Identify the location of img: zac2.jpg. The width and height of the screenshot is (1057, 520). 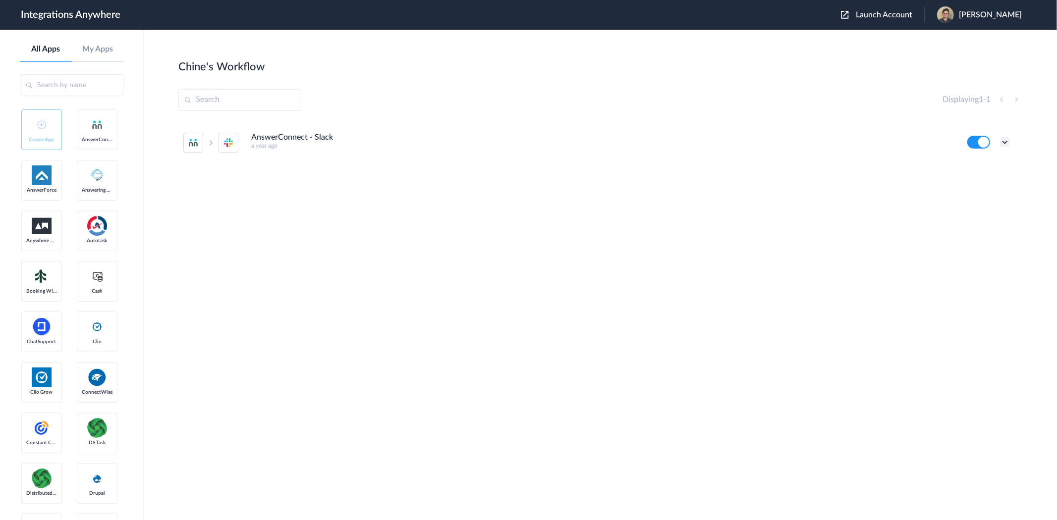
(945, 15).